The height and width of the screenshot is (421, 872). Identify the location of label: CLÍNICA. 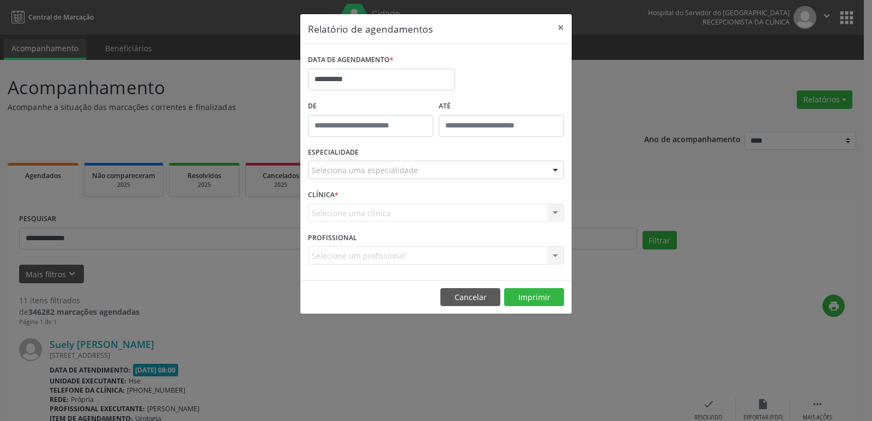
(323, 195).